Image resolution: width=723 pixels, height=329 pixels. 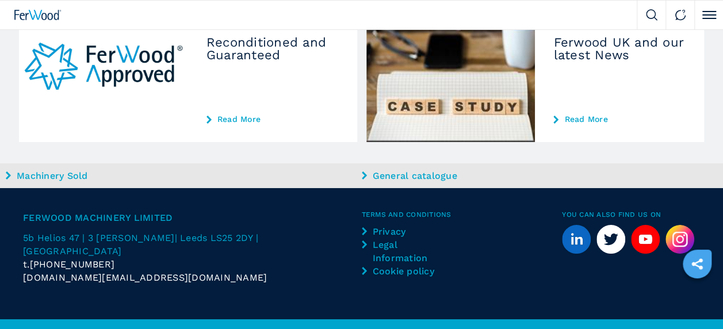 I want to click on a: Privacy, so click(x=401, y=231).